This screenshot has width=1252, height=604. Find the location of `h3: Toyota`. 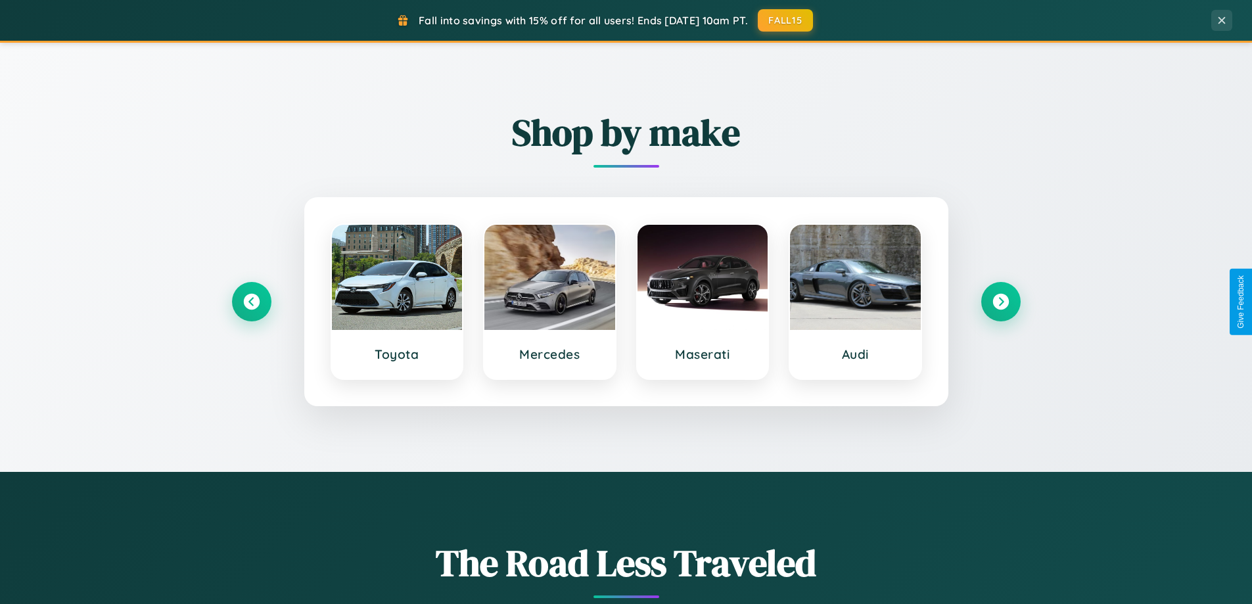

h3: Toyota is located at coordinates (397, 354).